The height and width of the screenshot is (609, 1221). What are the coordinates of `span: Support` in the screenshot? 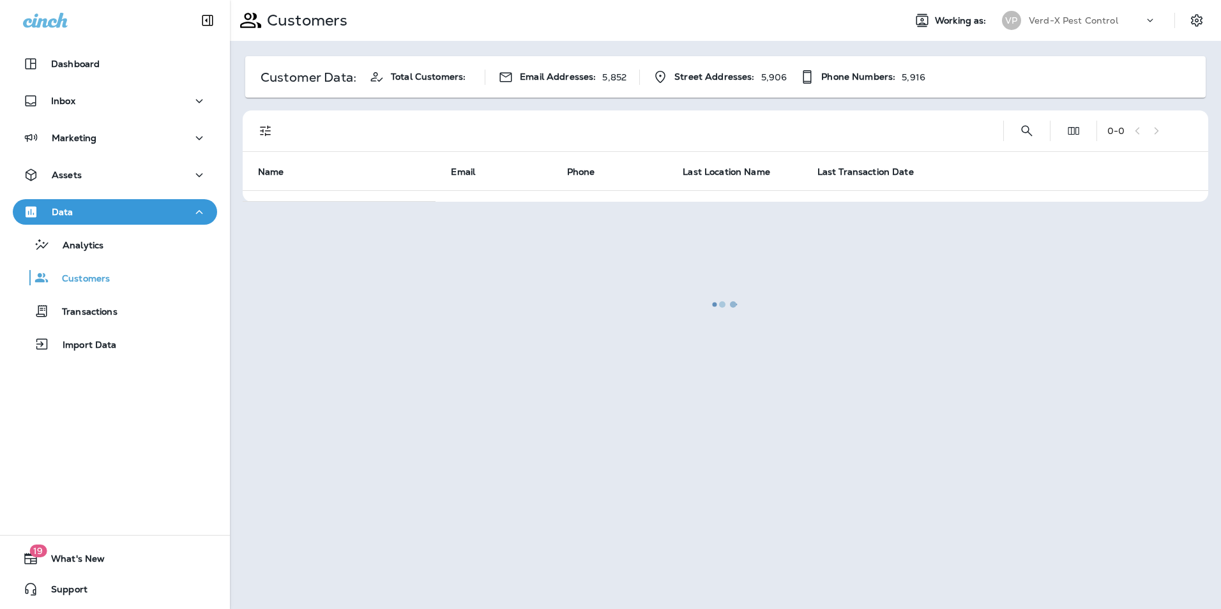 It's located at (63, 592).